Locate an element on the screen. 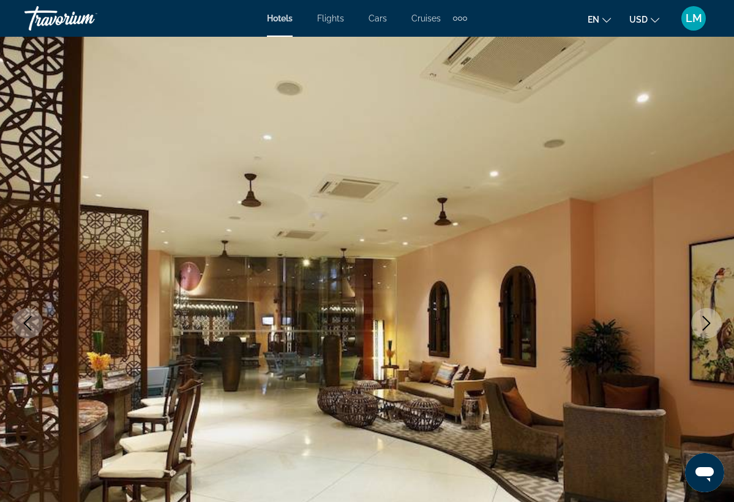 Image resolution: width=734 pixels, height=502 pixels. a: Flights is located at coordinates (331, 18).